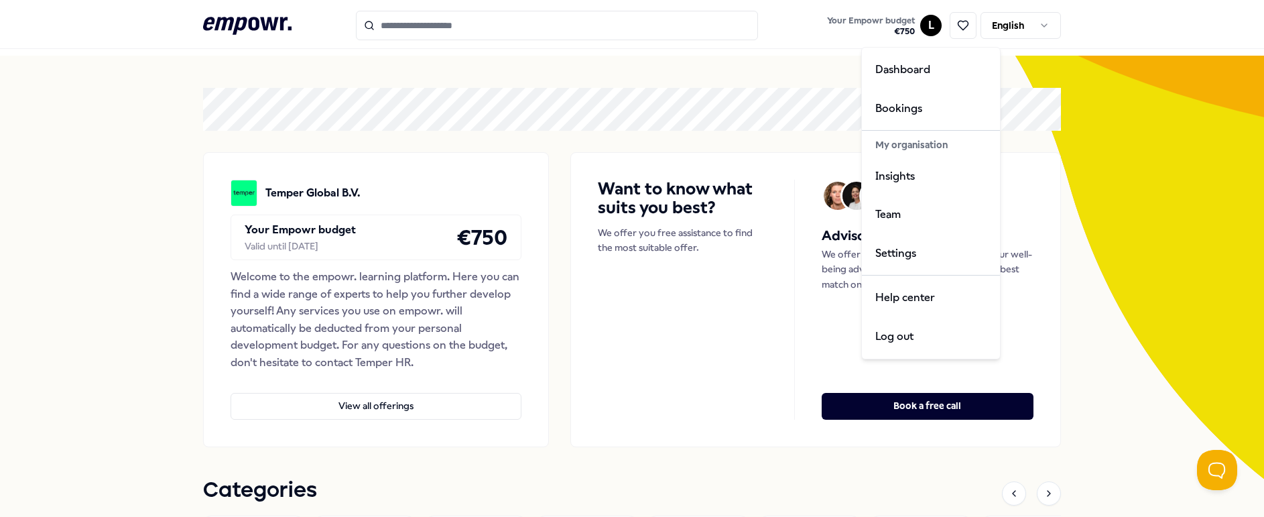 This screenshot has height=517, width=1264. Describe the element at coordinates (931, 70) in the screenshot. I see `div: Dashboard` at that location.